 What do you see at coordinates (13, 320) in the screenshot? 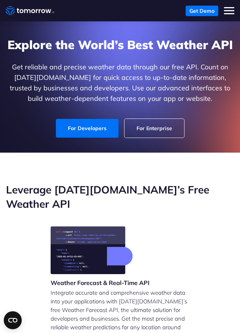
I see `button: Open CMP widget` at bounding box center [13, 320].